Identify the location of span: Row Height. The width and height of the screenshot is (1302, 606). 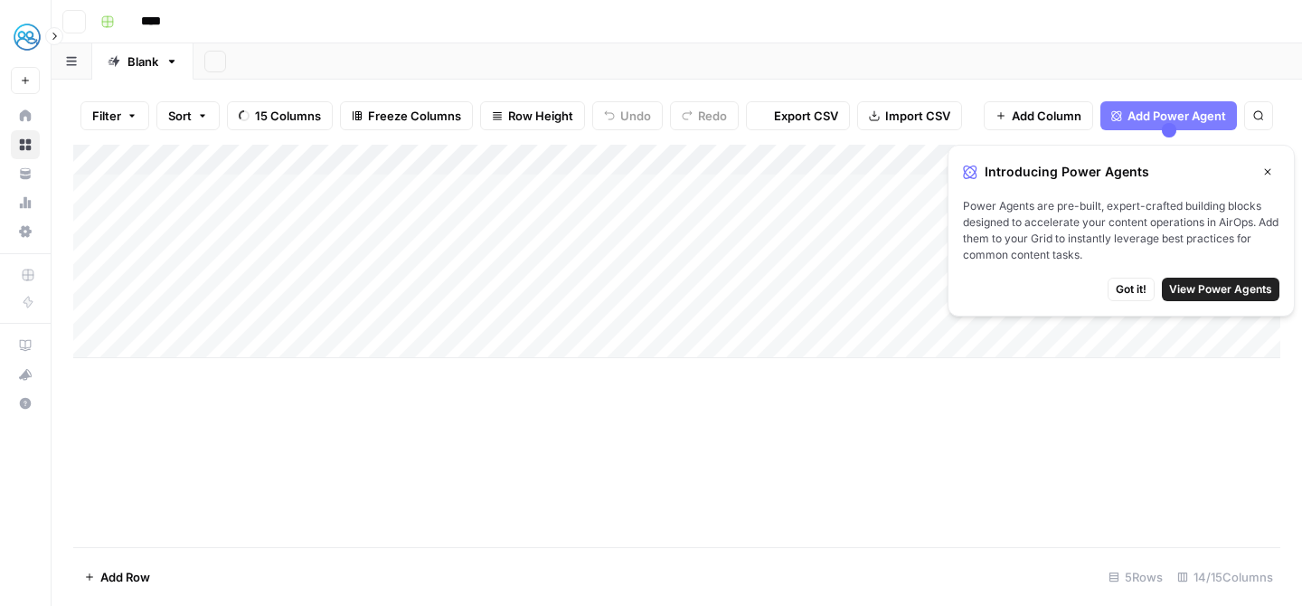
(541, 116).